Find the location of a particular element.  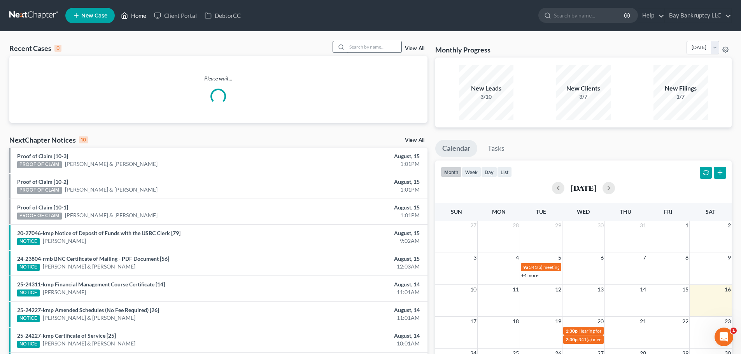

a: Calendar is located at coordinates (456, 149).